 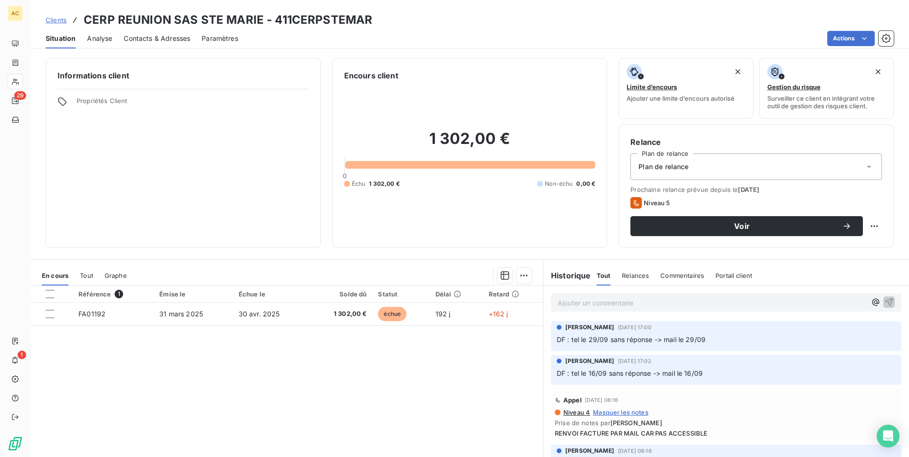 What do you see at coordinates (851, 39) in the screenshot?
I see `button: Actions` at bounding box center [851, 39].